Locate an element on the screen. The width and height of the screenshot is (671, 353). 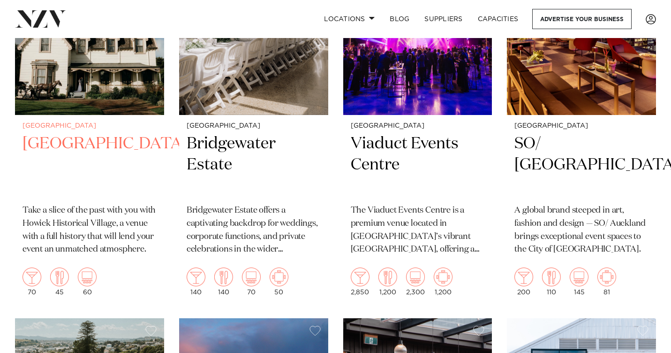
a: Capacities is located at coordinates (498, 19).